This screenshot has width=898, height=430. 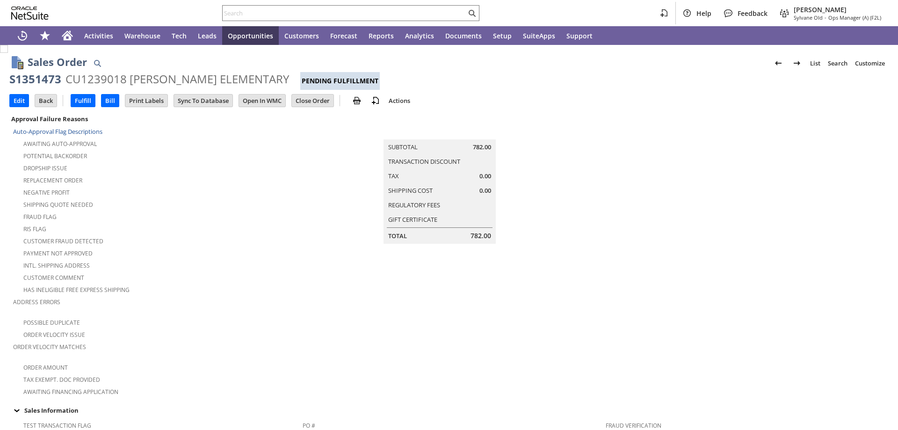 What do you see at coordinates (855, 17) in the screenshot?
I see `span: Ops Manager (A) (F2L)` at bounding box center [855, 17].